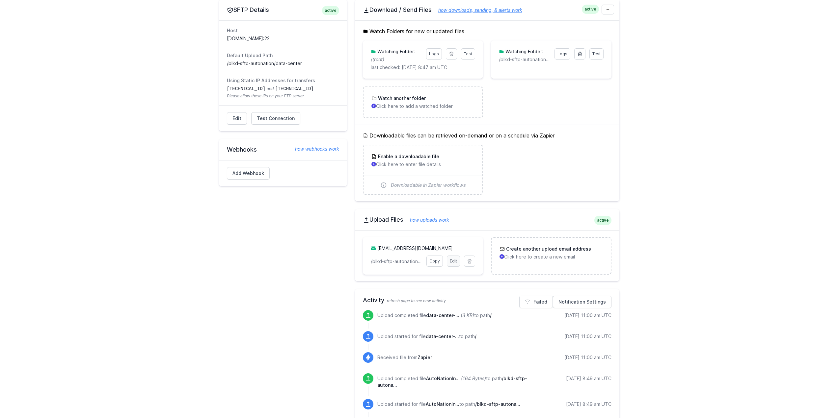  I want to click on h3: Watch another folder, so click(401, 98).